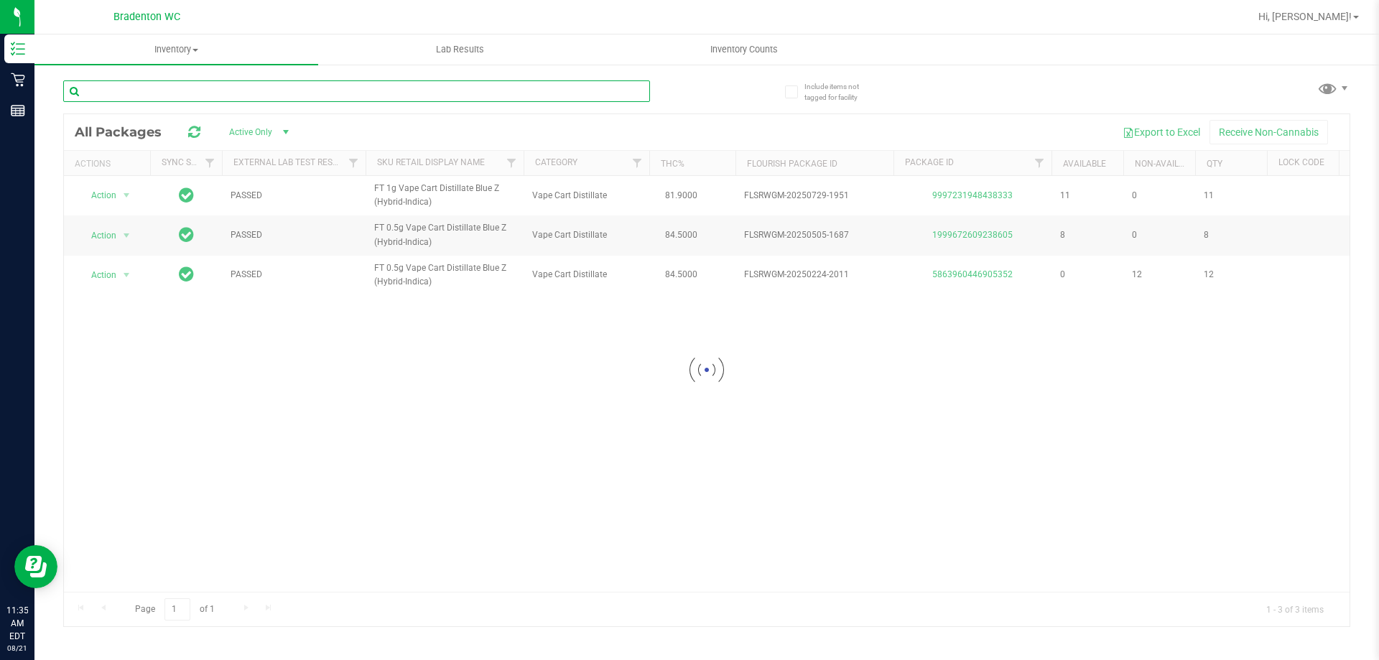 The width and height of the screenshot is (1379, 660). I want to click on p: 11:35 AM EDT, so click(17, 624).